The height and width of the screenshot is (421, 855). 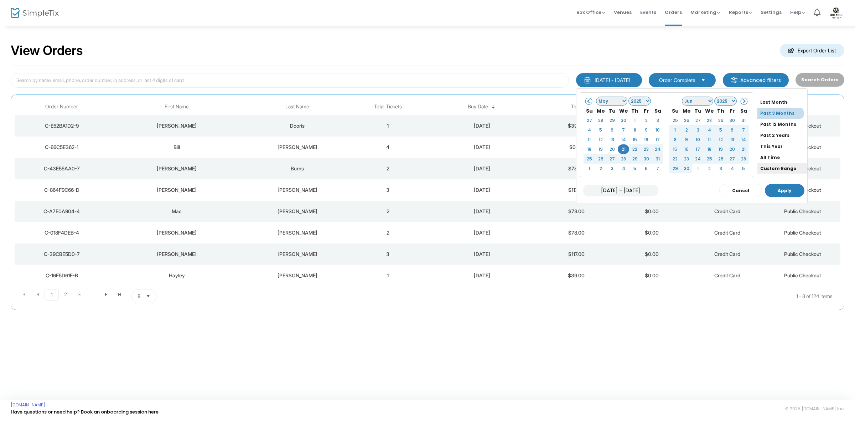 I want to click on td: 24, so click(x=658, y=149).